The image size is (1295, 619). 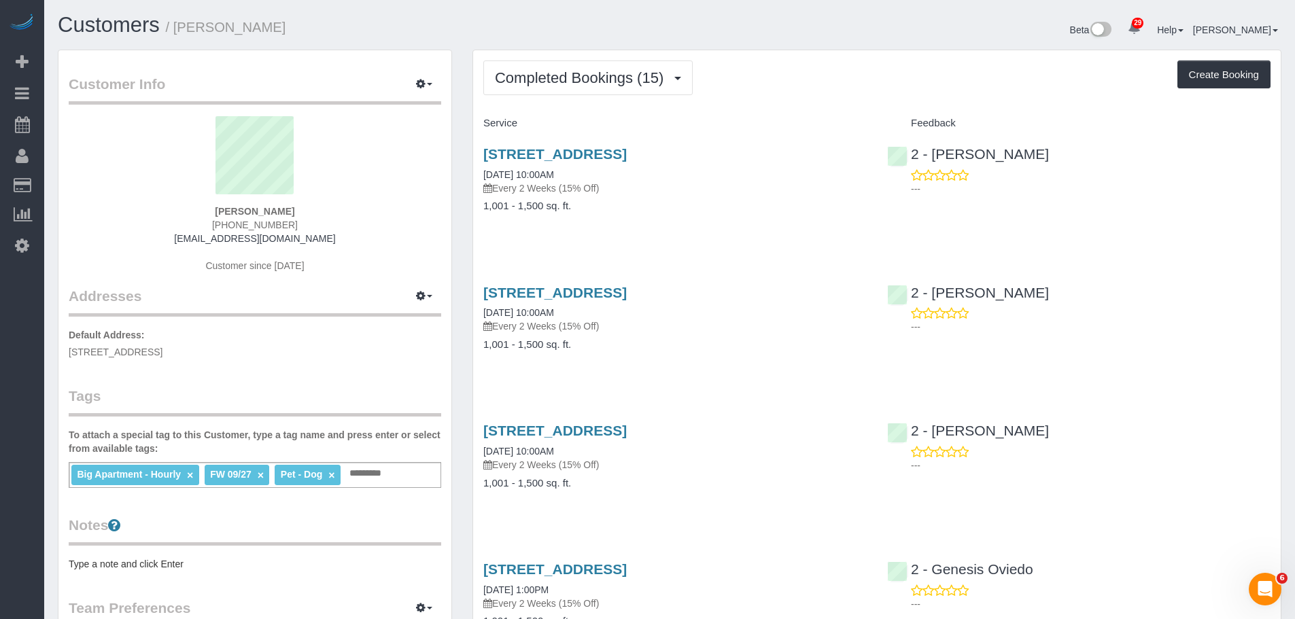 What do you see at coordinates (109, 24) in the screenshot?
I see `a: Customers` at bounding box center [109, 24].